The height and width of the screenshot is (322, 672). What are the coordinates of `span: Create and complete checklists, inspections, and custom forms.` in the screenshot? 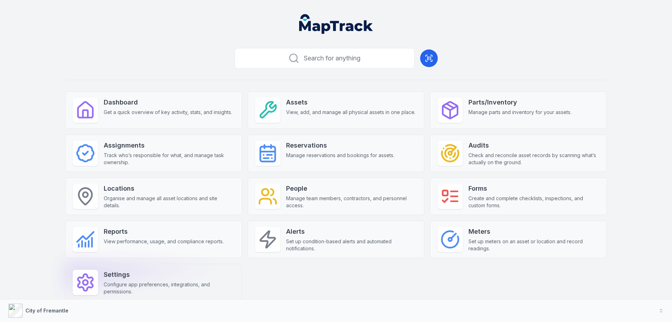 It's located at (534, 202).